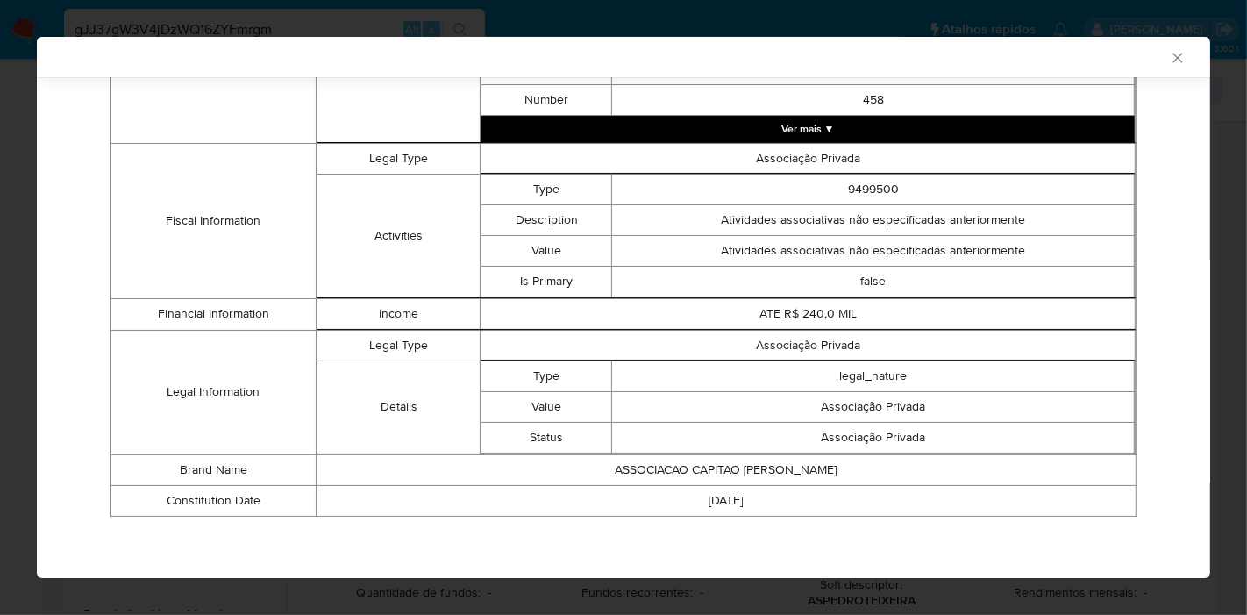  I want to click on td: Activities, so click(398, 235).